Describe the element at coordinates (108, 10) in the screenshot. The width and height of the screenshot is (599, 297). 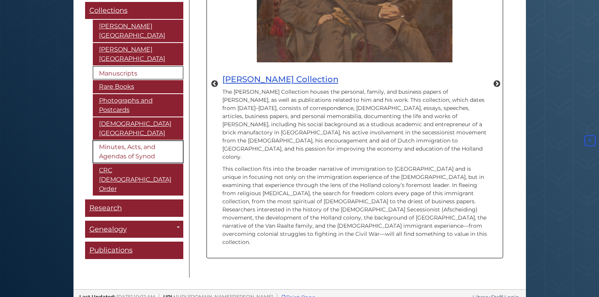
I see `span: Collections` at that location.